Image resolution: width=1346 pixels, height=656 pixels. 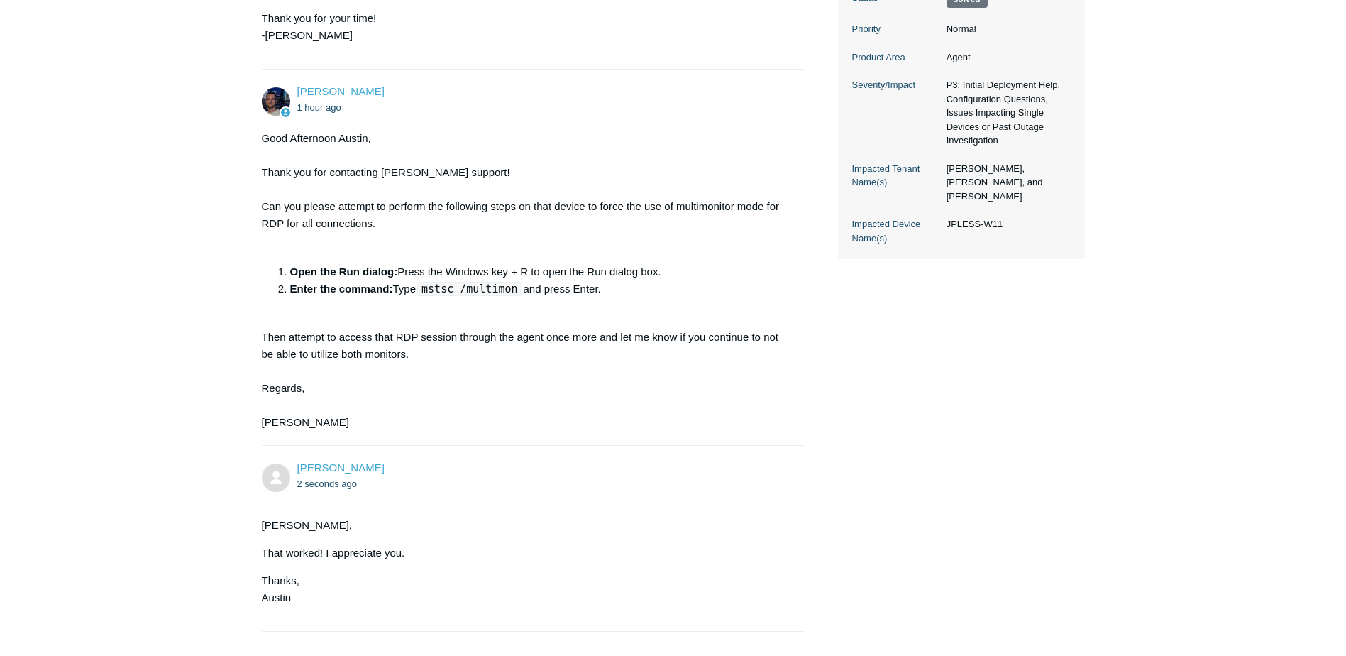 I want to click on span: Connor Davis, so click(x=341, y=91).